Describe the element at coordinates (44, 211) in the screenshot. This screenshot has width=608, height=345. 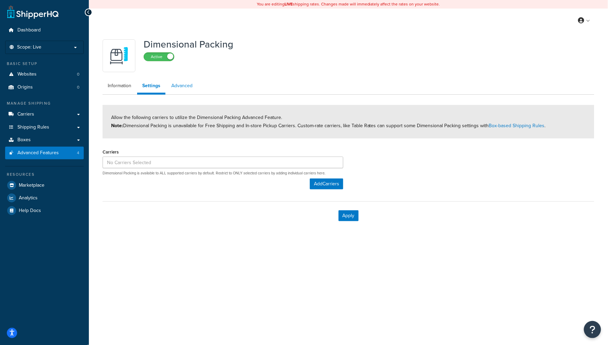
I see `li: Help Docs` at that location.